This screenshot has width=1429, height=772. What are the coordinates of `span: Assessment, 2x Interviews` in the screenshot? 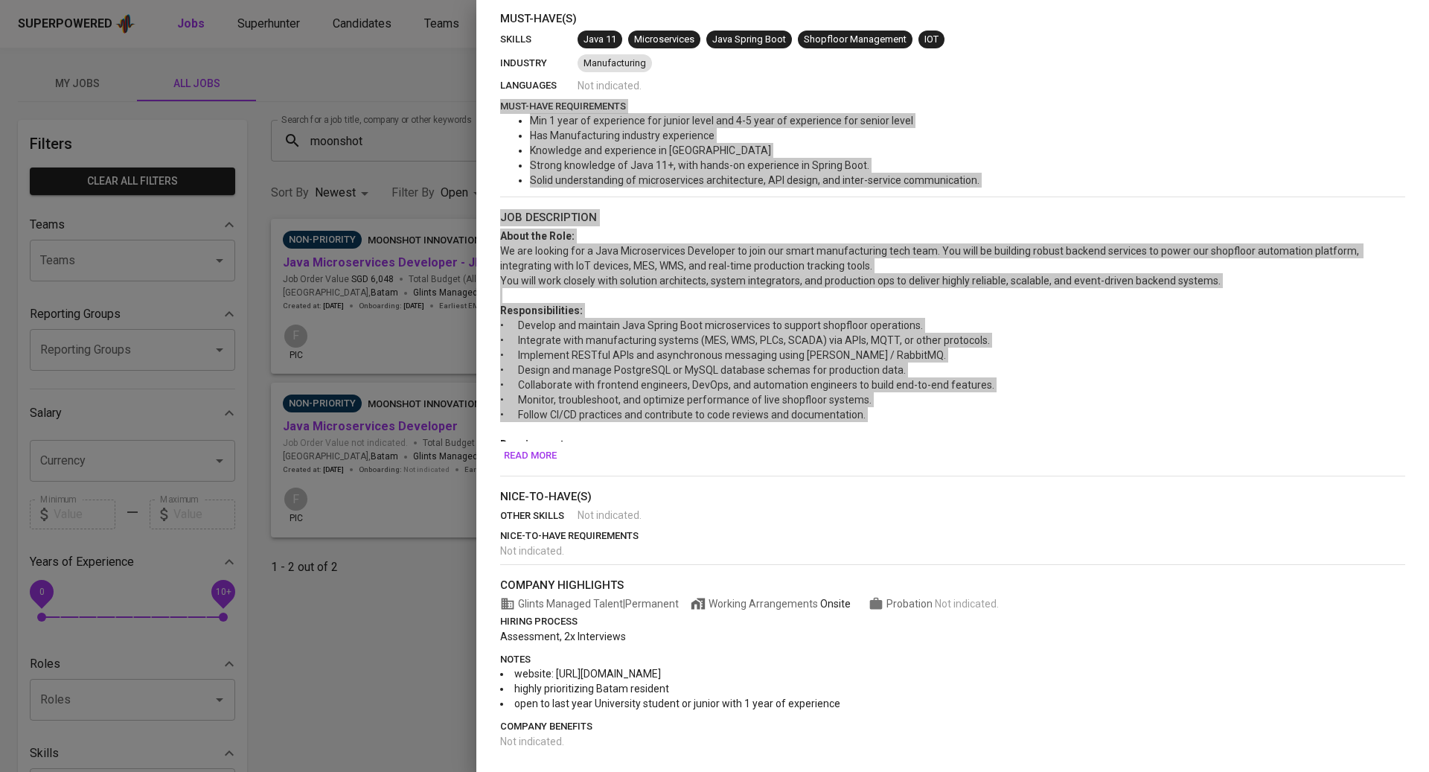 It's located at (563, 637).